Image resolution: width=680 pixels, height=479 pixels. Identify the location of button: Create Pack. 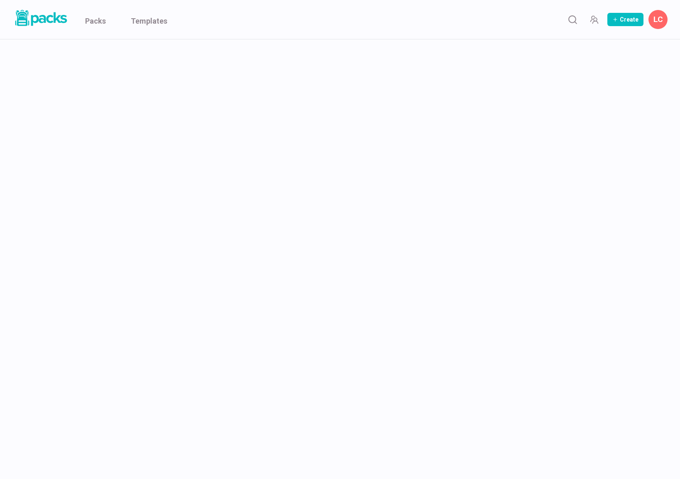
(625, 19).